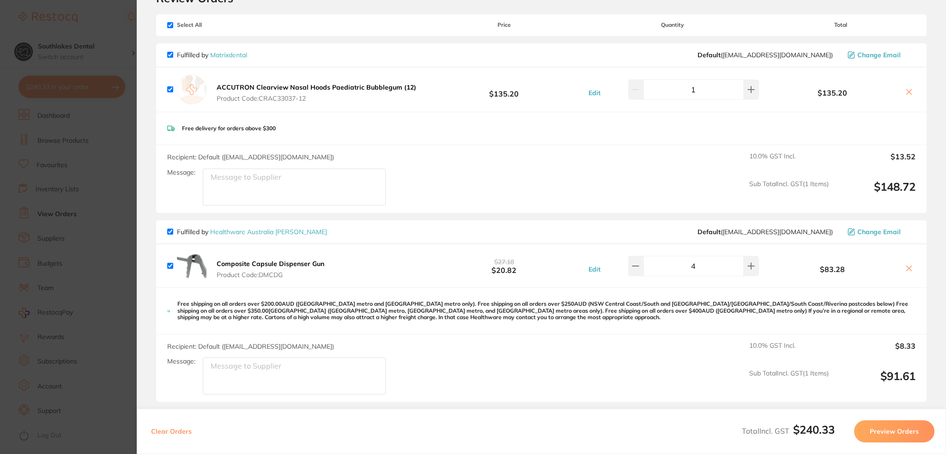 The width and height of the screenshot is (946, 454). What do you see at coordinates (270, 269) in the screenshot?
I see `button: Composite Capsule Dispenser Gun Product Code:DMCDG` at bounding box center [270, 269].